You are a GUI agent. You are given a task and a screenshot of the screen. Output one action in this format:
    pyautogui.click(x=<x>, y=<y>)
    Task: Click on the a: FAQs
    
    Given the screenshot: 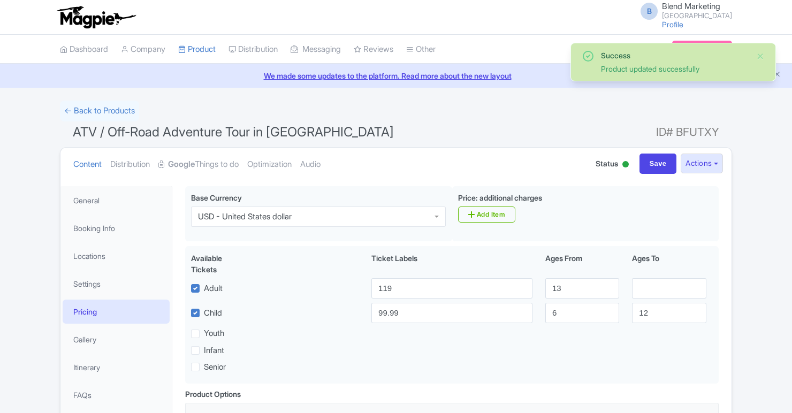 What is the action you would take?
    pyautogui.click(x=116, y=395)
    